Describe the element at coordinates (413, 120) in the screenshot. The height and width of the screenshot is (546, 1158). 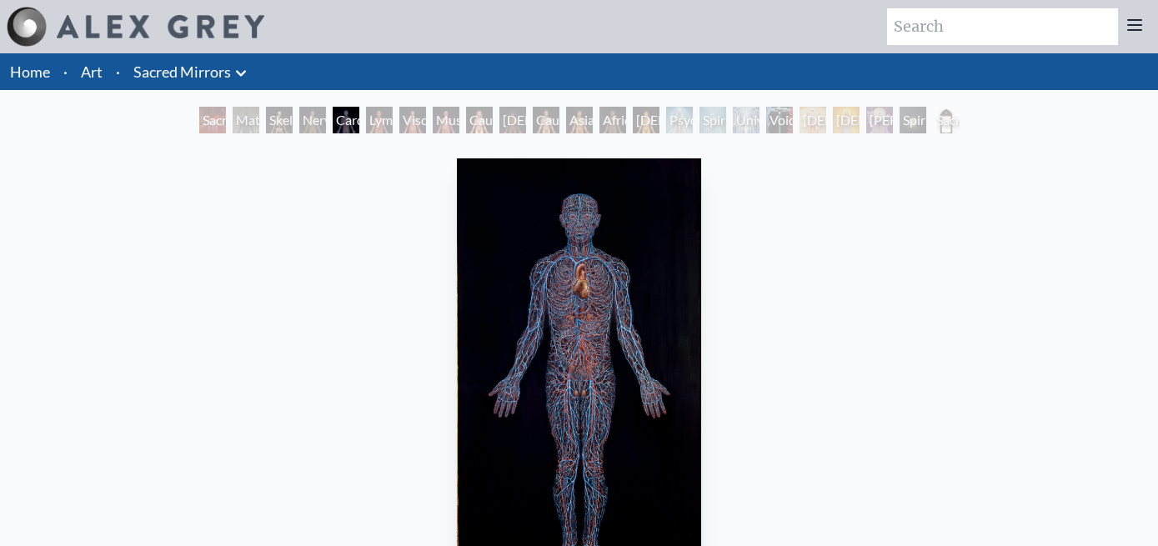
I see `div: Viscera` at that location.